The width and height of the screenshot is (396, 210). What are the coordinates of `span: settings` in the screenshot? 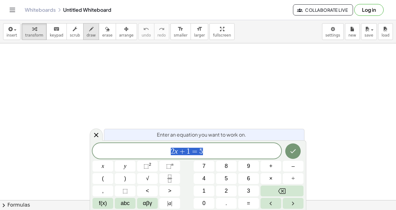 It's located at (333, 35).